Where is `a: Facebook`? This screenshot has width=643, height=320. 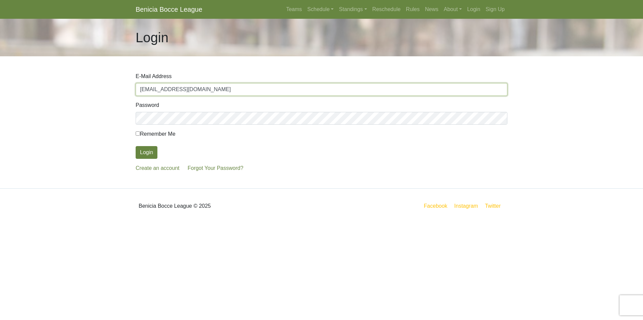
a: Facebook is located at coordinates (436, 206).